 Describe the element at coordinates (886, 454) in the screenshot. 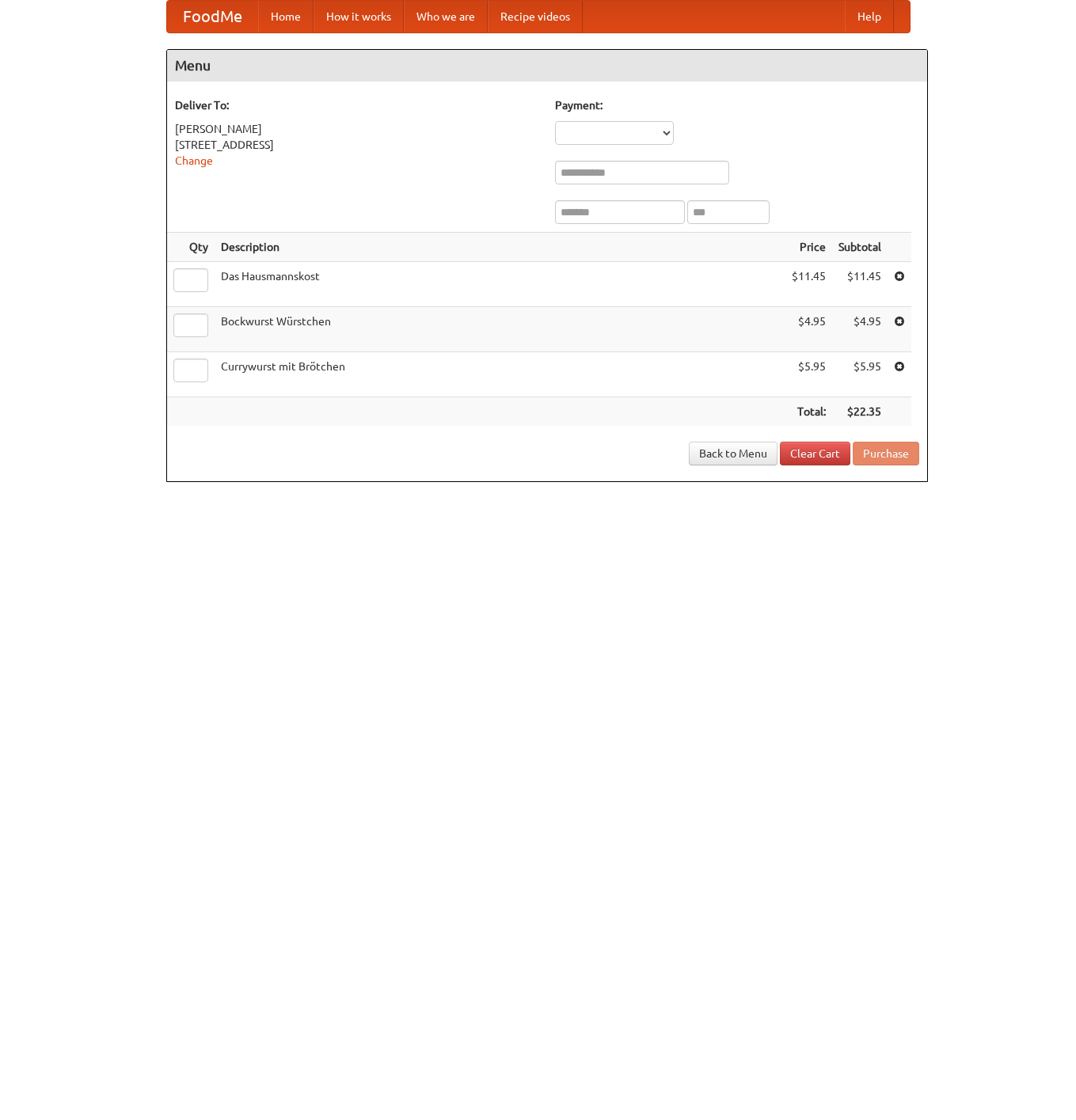

I see `button: Purchase` at that location.